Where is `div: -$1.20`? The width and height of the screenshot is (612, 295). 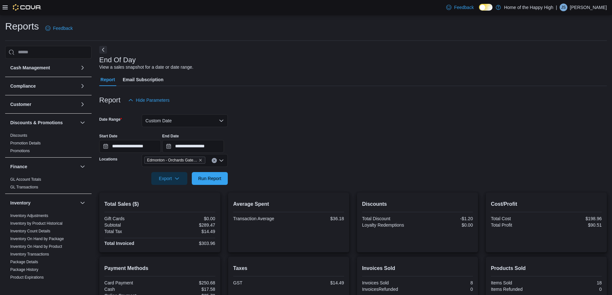
div: -$1.20 is located at coordinates (446, 219).